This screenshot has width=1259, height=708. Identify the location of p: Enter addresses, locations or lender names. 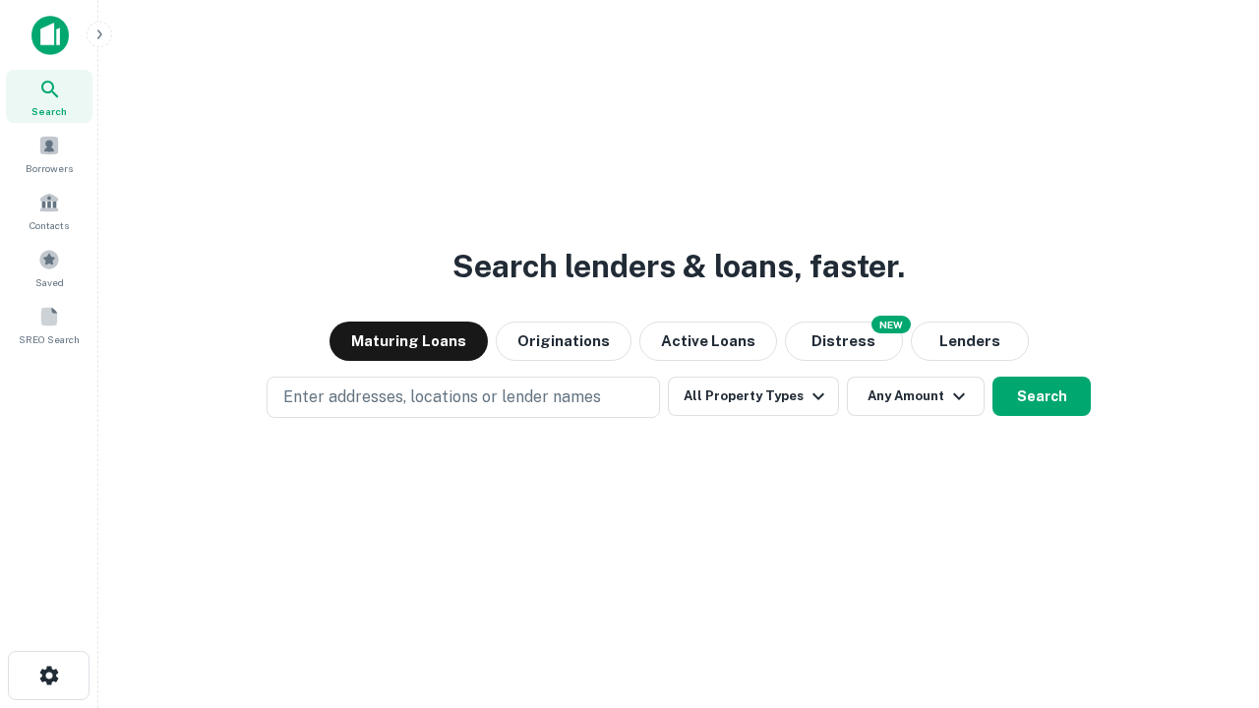
(442, 397).